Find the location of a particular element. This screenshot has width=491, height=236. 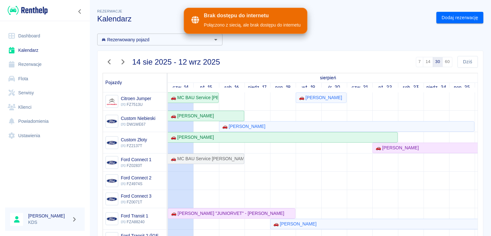

div: Brak dostępu do internetu is located at coordinates (252, 16).